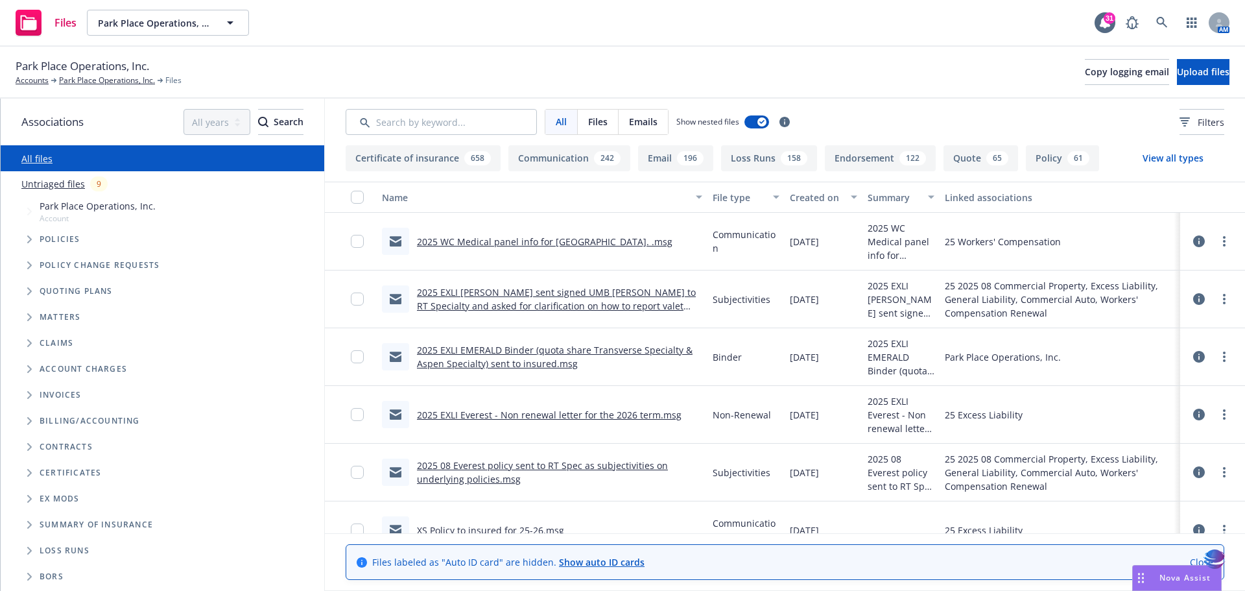  What do you see at coordinates (281, 122) in the screenshot?
I see `button: SearchSearch` at bounding box center [281, 122].